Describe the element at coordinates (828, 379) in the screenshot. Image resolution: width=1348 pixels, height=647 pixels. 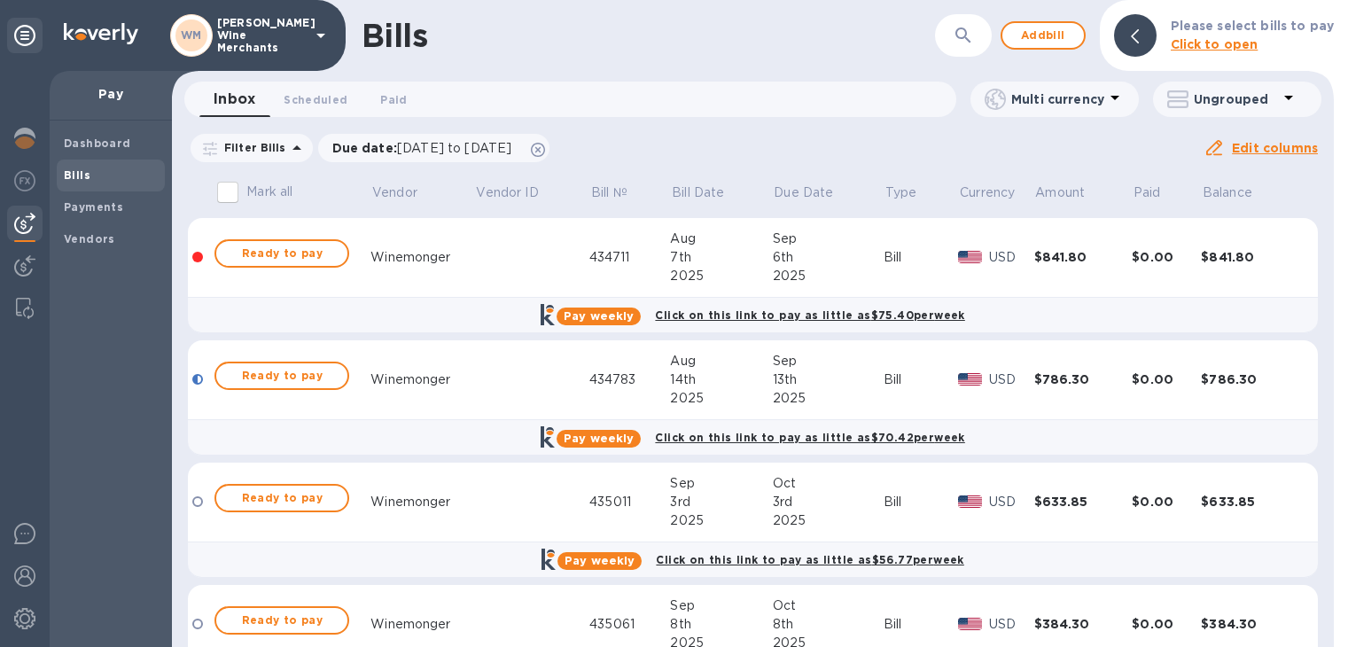
I see `div: 13th` at that location.